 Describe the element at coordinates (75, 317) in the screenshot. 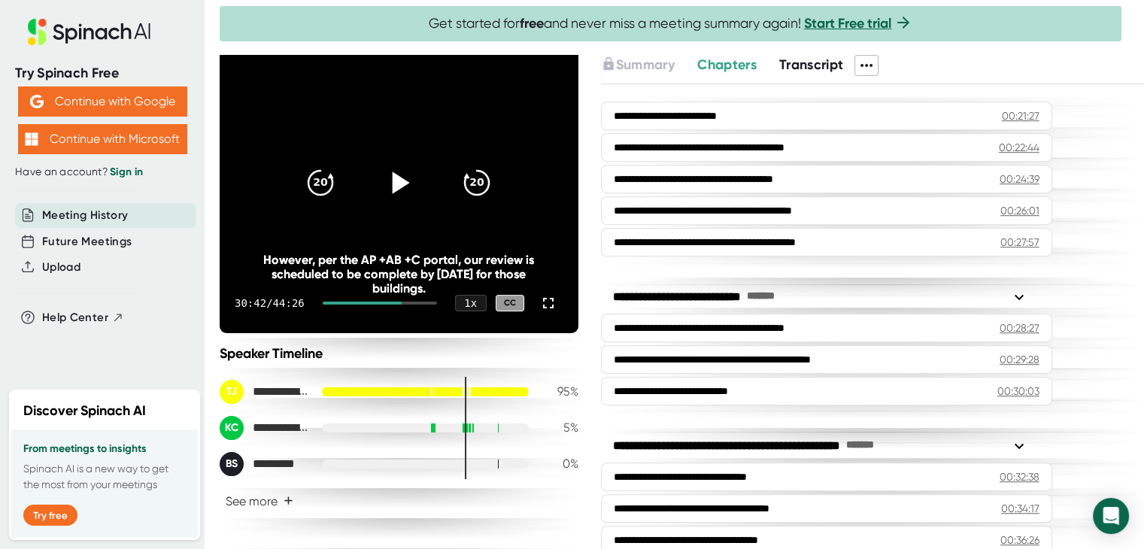

I see `span: Help Center` at that location.